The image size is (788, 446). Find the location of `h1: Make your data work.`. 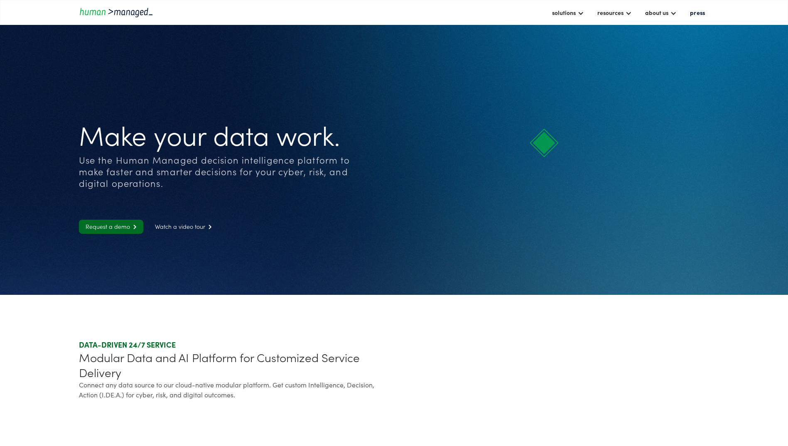

h1: Make your data work. is located at coordinates (215, 134).